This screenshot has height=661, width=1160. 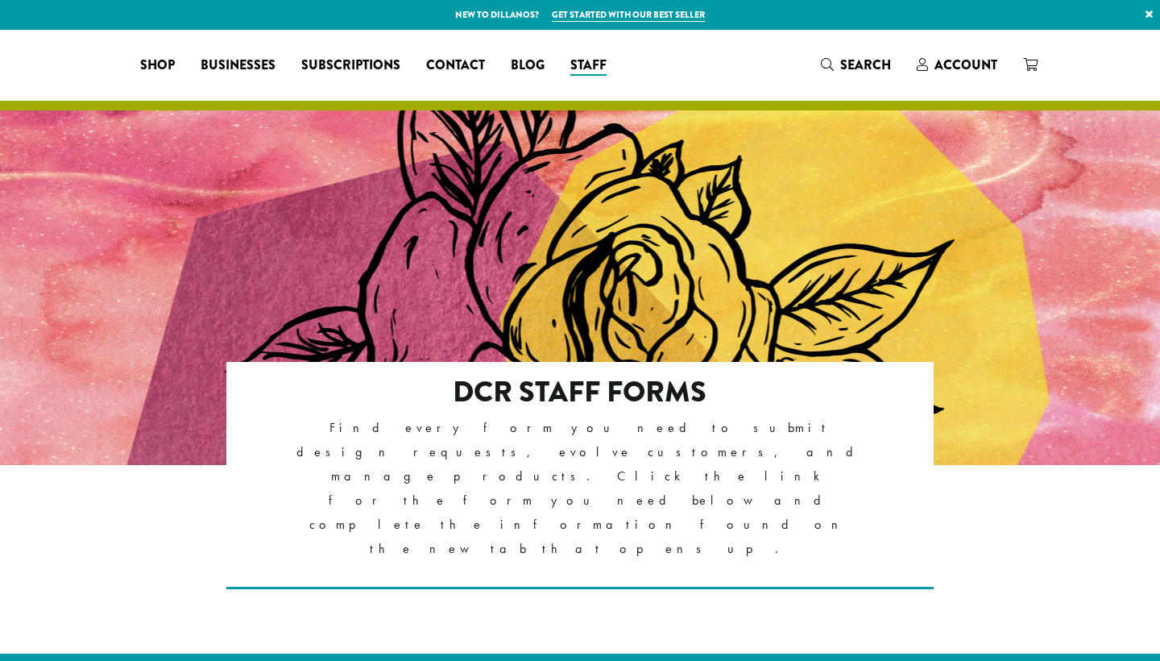 What do you see at coordinates (351, 65) in the screenshot?
I see `span: Subscriptions` at bounding box center [351, 65].